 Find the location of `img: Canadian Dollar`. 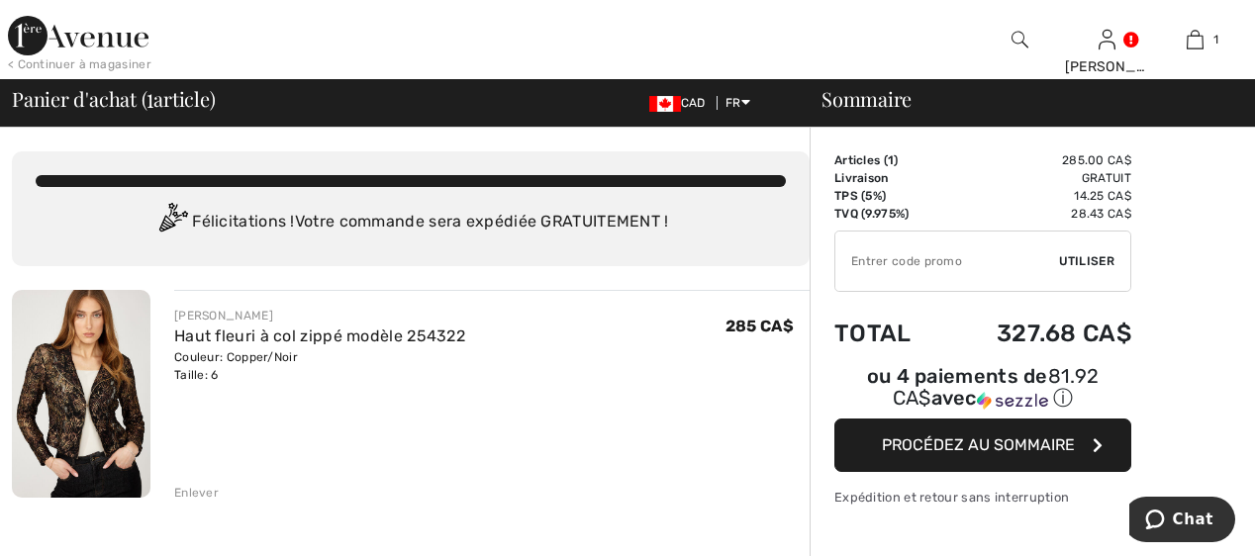

img: Canadian Dollar is located at coordinates (665, 104).